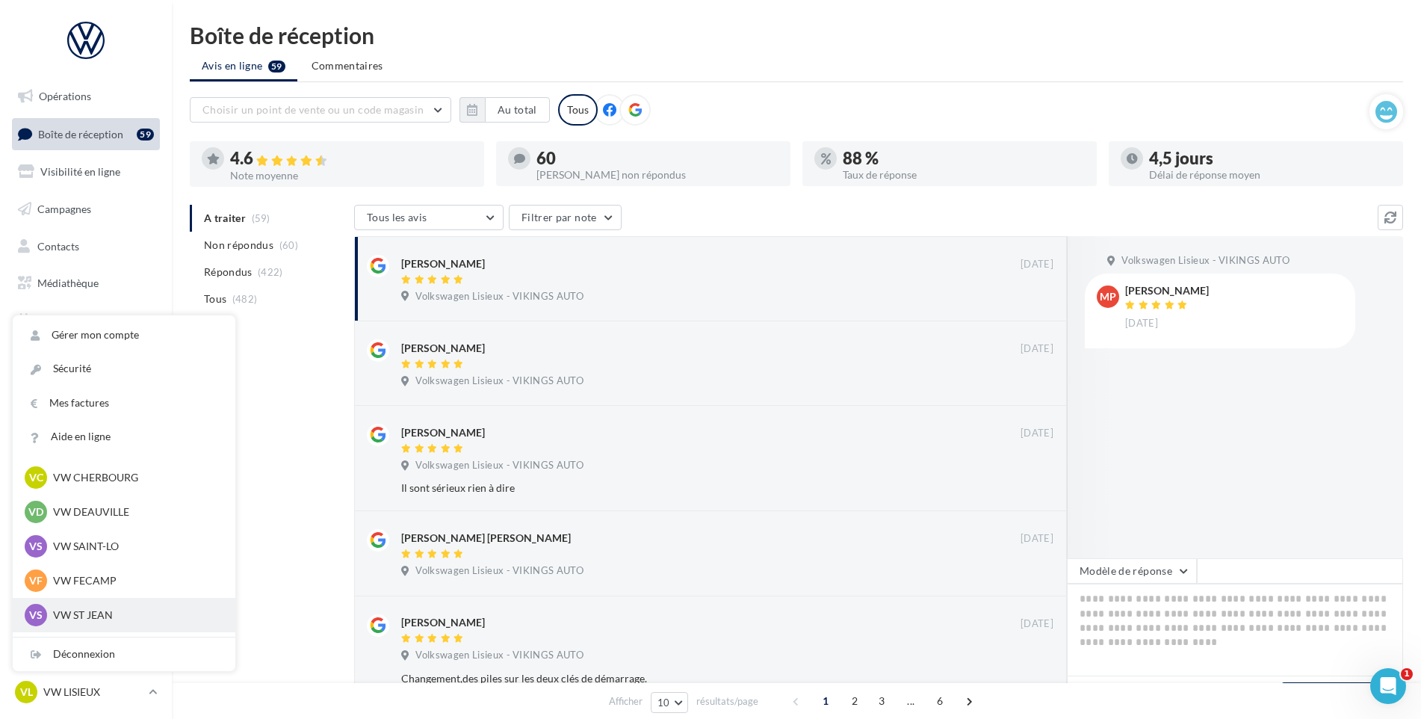  I want to click on span: résultats/page, so click(727, 701).